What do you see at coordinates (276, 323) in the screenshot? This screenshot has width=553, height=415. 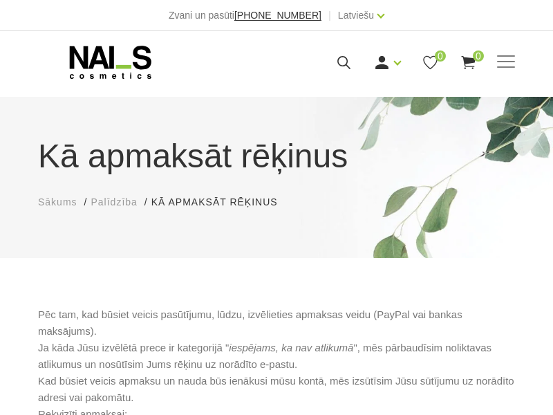 I see `p: Pēc tam, kad būsiet veicis pasūtījumu, lūdzu, izvēlieties apmaksas veidu (PayPal vai bankas maksā...` at bounding box center [276, 323].